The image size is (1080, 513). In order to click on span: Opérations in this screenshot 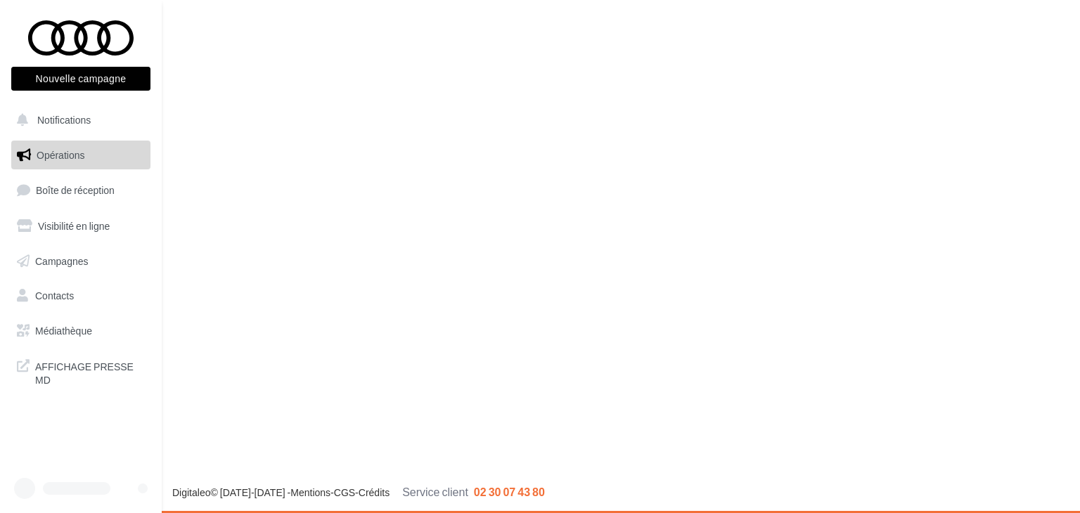, I will do `click(60, 155)`.